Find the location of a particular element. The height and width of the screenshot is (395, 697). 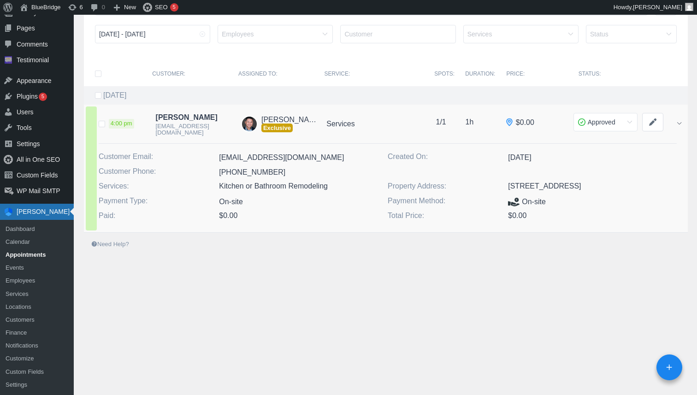

a: Need Help? is located at coordinates (106, 241).